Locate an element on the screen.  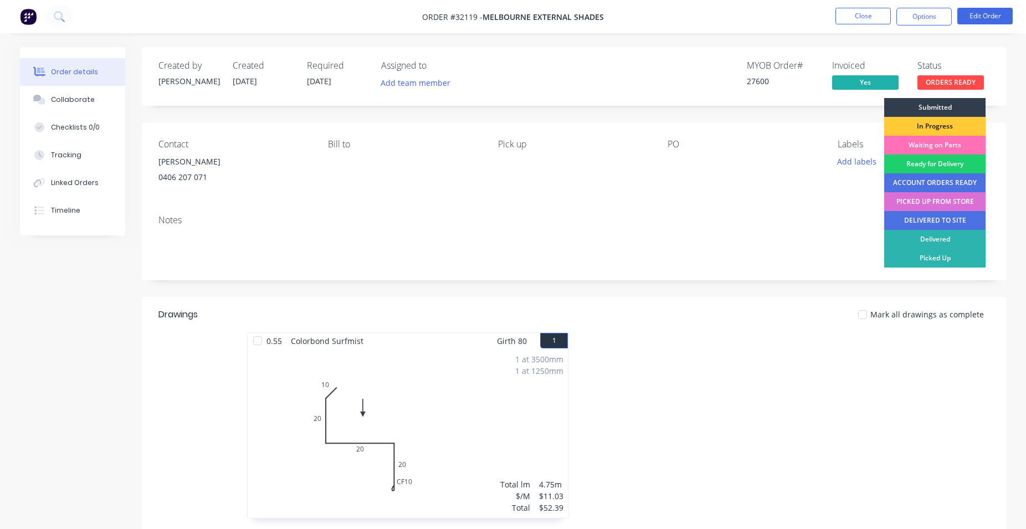
div: MYOB Order # is located at coordinates (783, 65).